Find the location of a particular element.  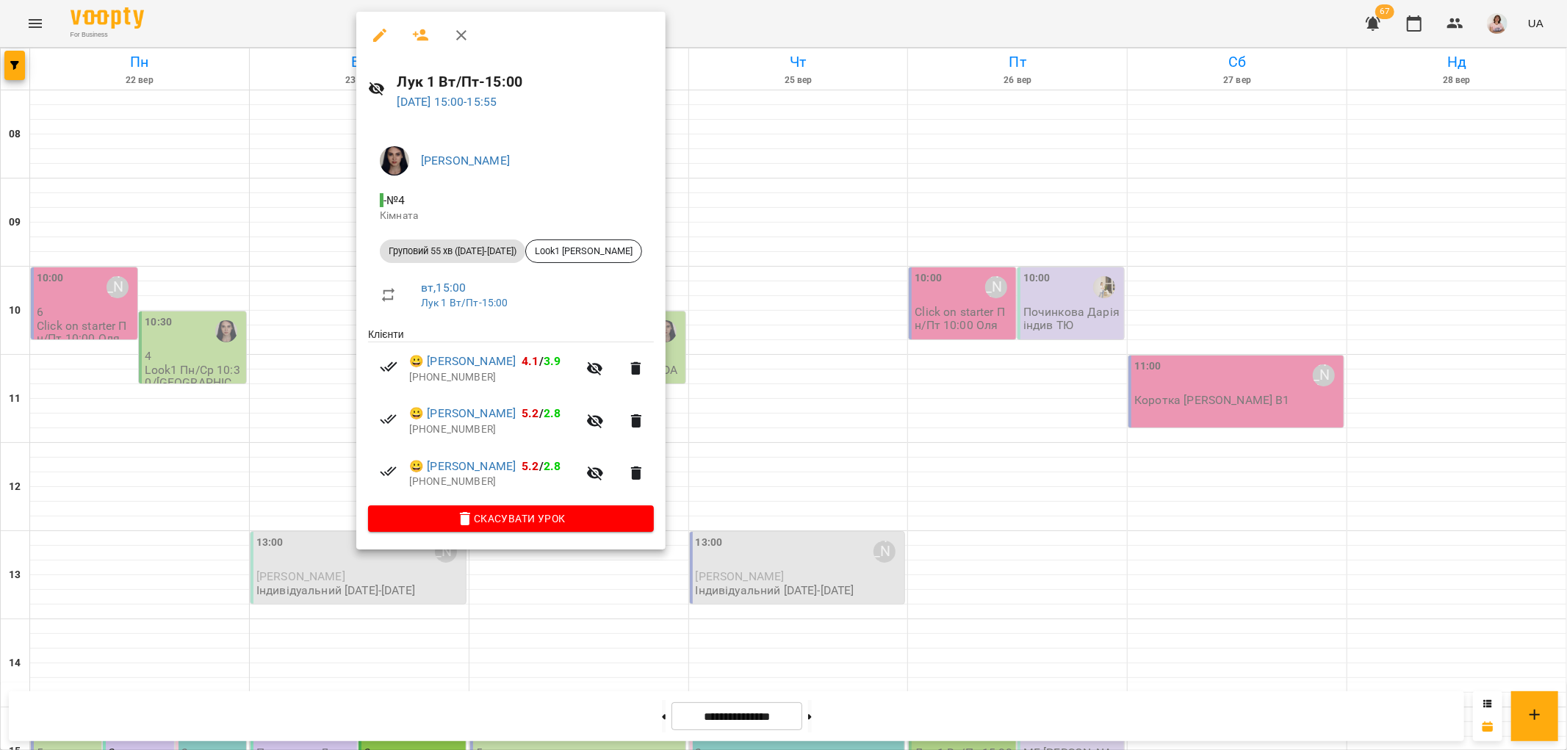

p: Кімната is located at coordinates (511, 216).